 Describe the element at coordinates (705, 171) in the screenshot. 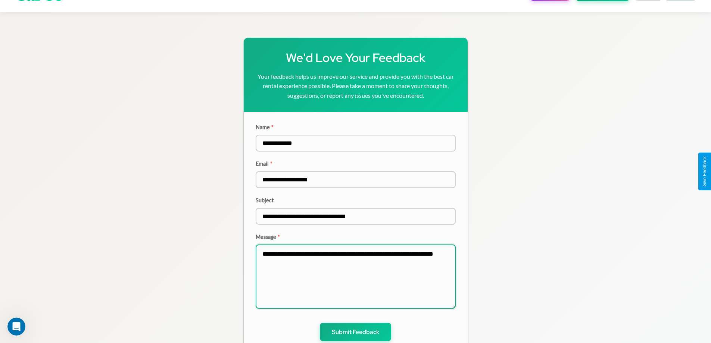

I see `div: Give Feedback` at that location.